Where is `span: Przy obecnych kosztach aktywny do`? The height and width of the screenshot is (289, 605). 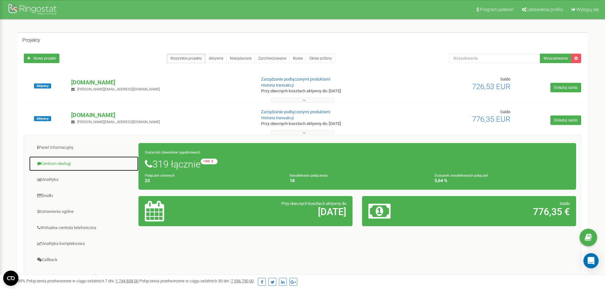 span: Przy obecnych kosztach aktywny do is located at coordinates (314, 204).